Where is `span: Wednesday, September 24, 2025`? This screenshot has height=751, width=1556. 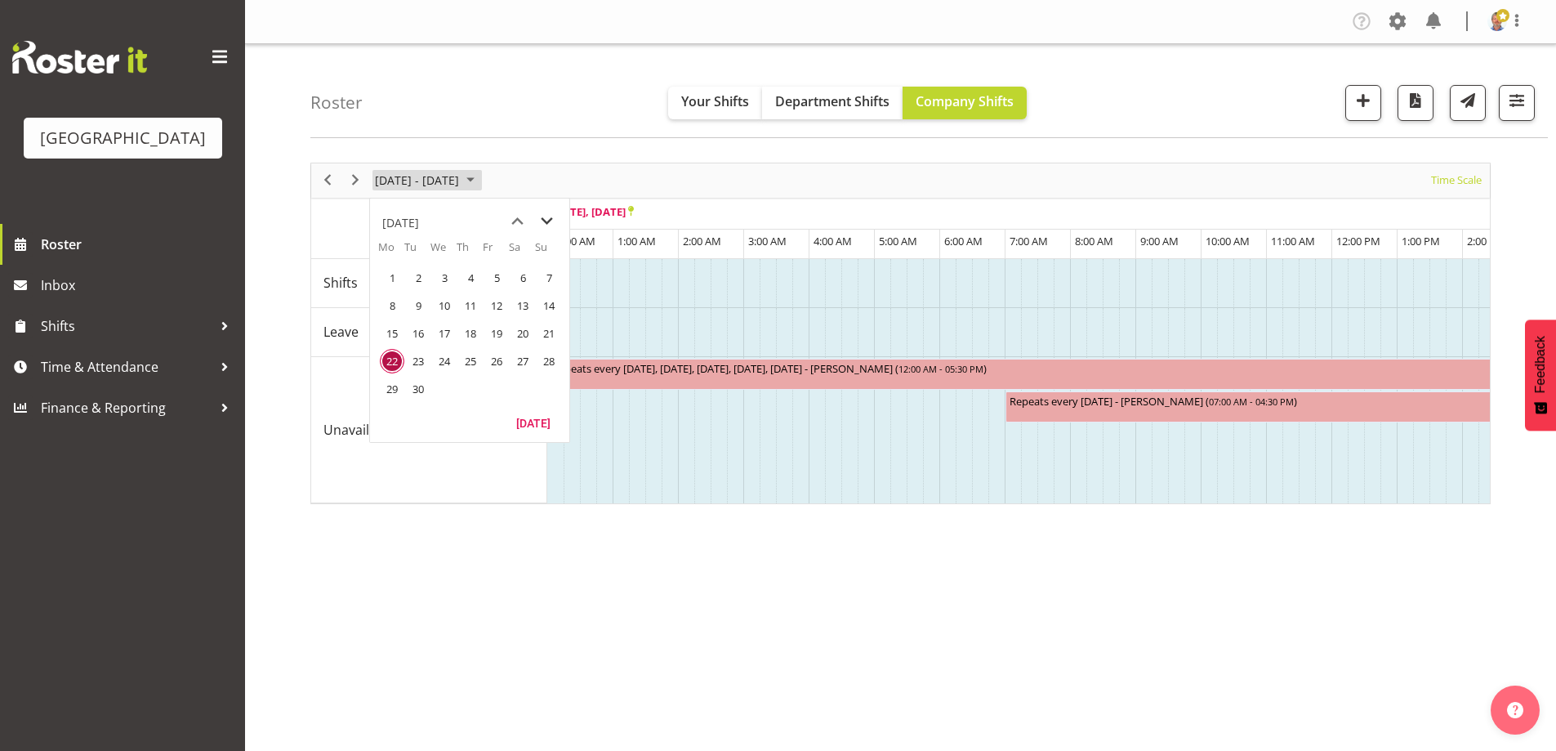
span: Wednesday, September 24, 2025 is located at coordinates (444, 361).